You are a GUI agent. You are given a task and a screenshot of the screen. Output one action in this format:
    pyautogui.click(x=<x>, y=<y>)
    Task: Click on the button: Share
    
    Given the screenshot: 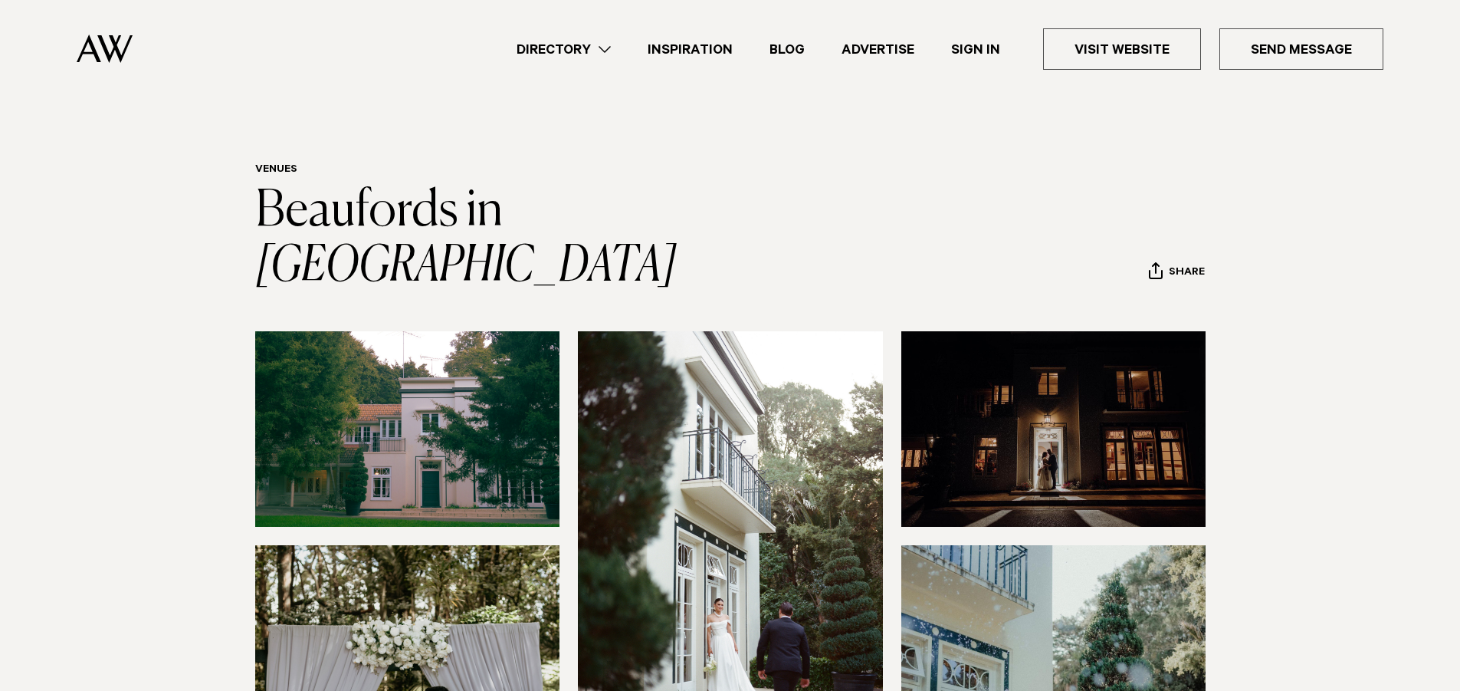 What is the action you would take?
    pyautogui.click(x=1176, y=273)
    